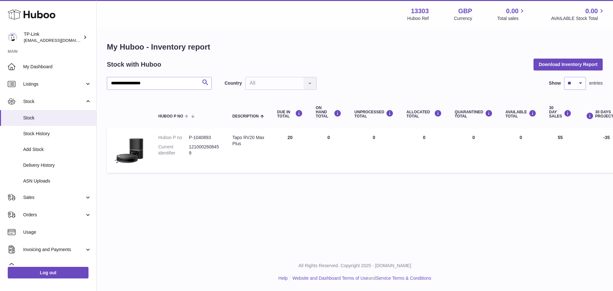 The width and height of the screenshot is (613, 291). Describe the element at coordinates (561, 150) in the screenshot. I see `td: 55` at that location.